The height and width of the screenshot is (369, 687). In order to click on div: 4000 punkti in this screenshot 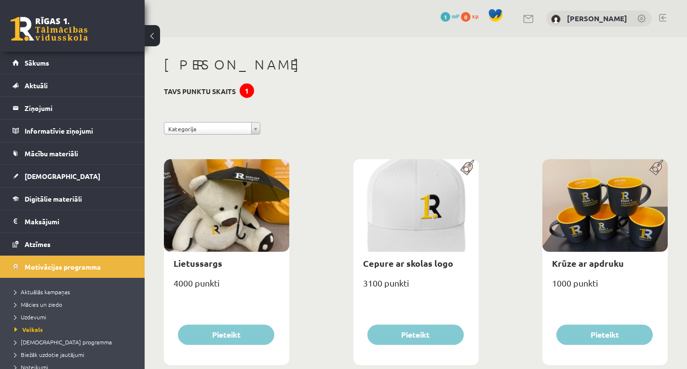, I will do `click(227, 287)`.